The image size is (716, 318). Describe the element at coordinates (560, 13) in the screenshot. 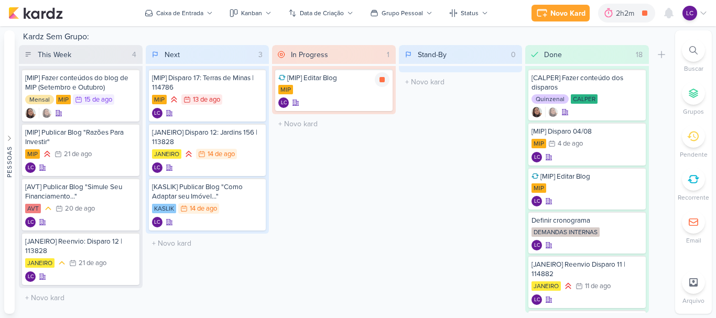

I see `button: Novo Kard` at that location.